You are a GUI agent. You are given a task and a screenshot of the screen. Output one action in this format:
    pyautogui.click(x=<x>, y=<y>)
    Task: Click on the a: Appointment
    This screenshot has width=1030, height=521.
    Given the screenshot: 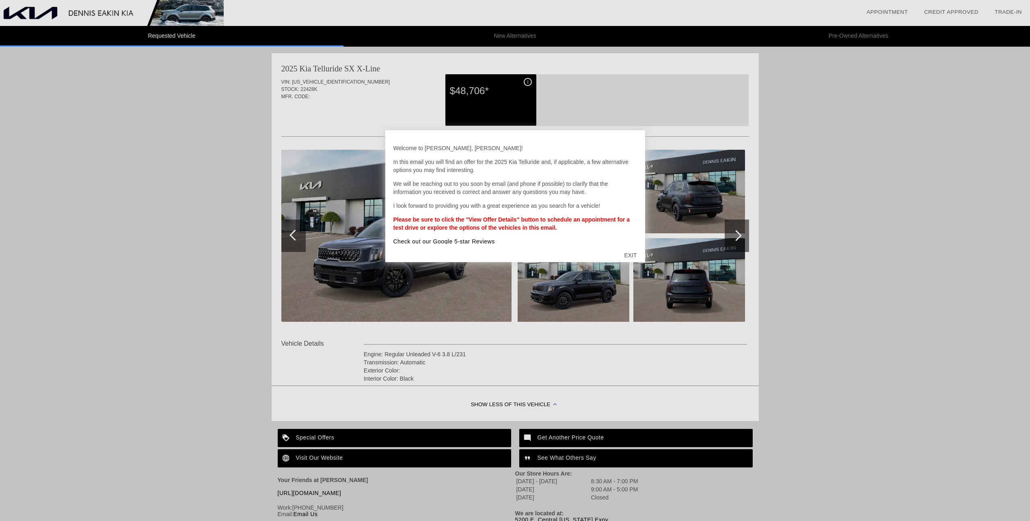 What is the action you would take?
    pyautogui.click(x=887, y=12)
    